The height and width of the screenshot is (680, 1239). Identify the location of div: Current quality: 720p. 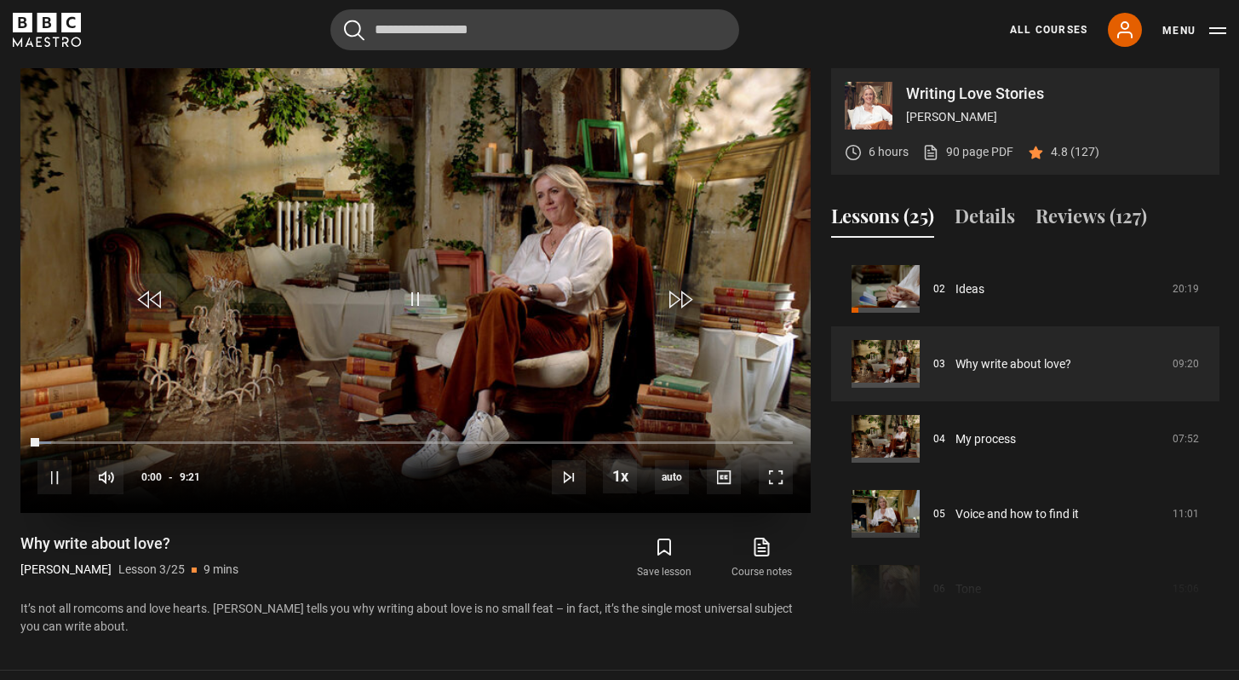
(672, 477).